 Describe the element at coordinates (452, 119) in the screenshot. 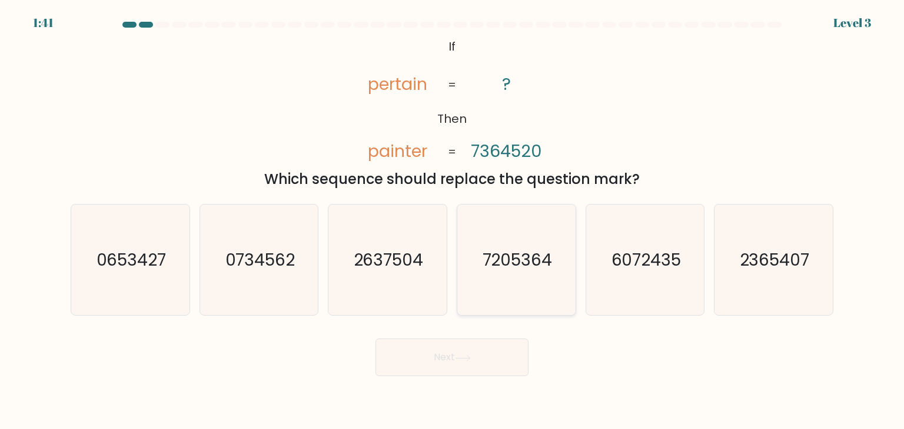

I see `tspan: Then` at that location.